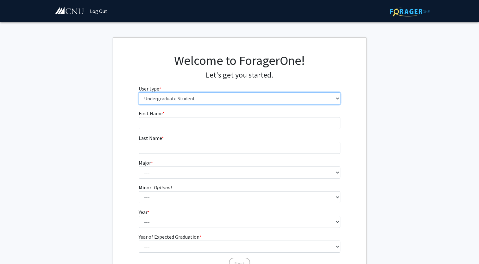  What do you see at coordinates (150, 138) in the screenshot?
I see `span: Last Name` at bounding box center [150, 138].